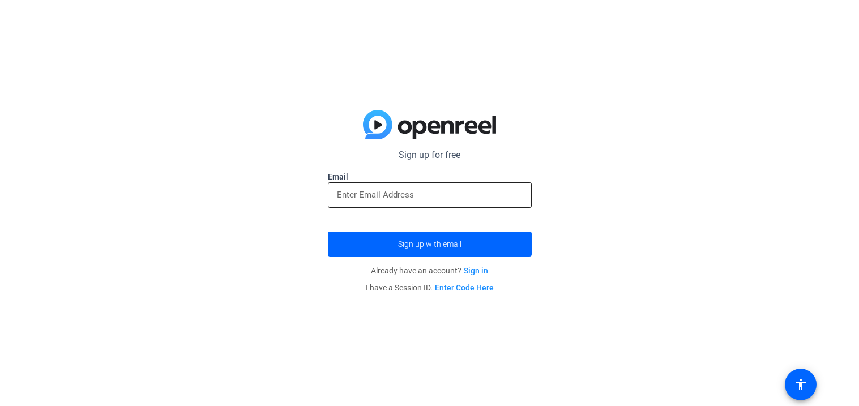  What do you see at coordinates (430, 288) in the screenshot?
I see `span: I have a Session ID.` at bounding box center [430, 288].